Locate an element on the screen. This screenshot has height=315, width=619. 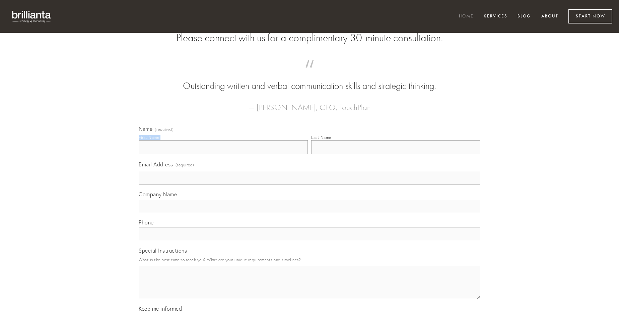
a: Blog is located at coordinates (524, 16).